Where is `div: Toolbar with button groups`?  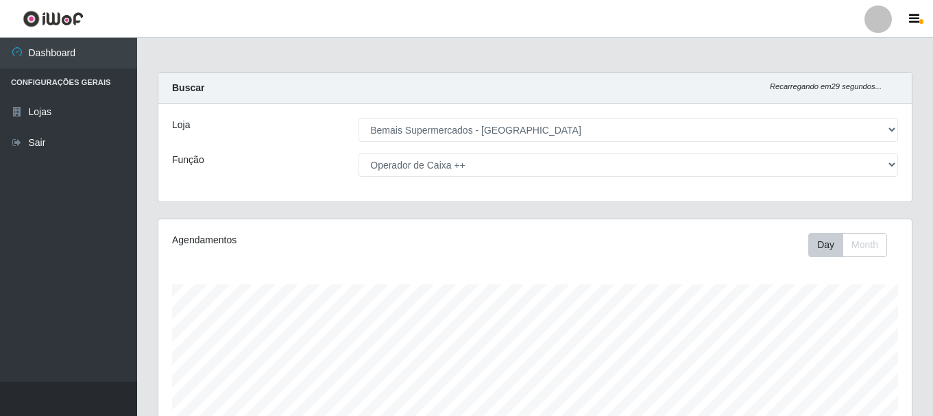 div: Toolbar with button groups is located at coordinates (853, 245).